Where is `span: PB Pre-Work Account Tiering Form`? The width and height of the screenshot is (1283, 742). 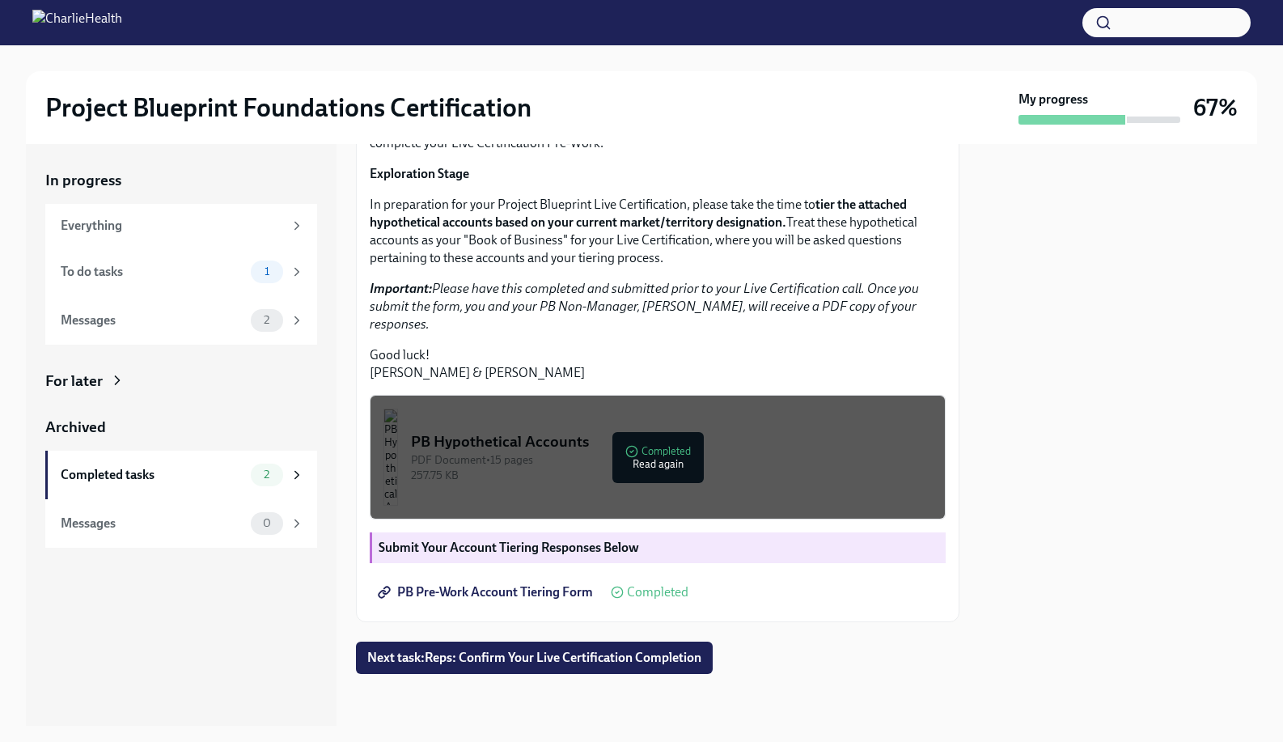 span: PB Pre-Work Account Tiering Form is located at coordinates (487, 592).